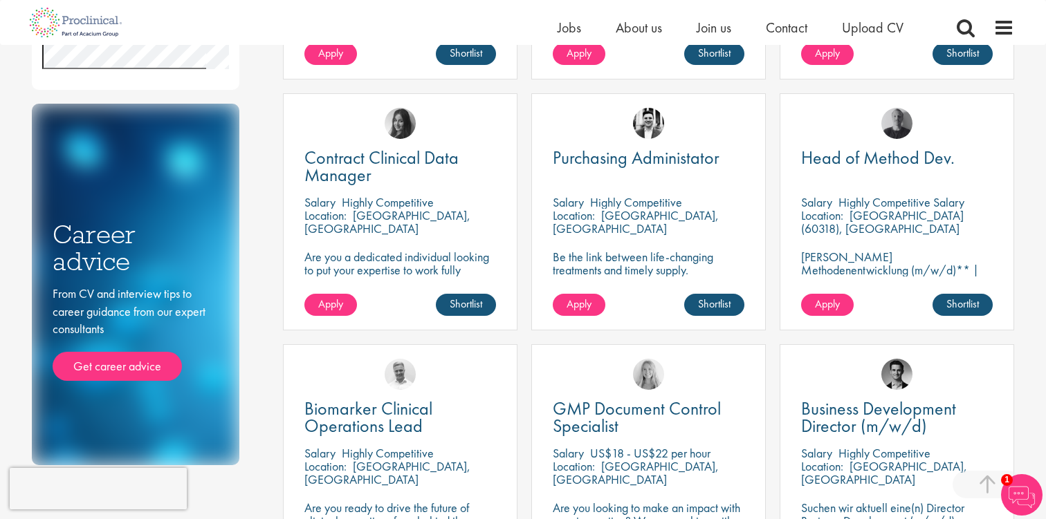  I want to click on div: From CV and interview tips to career guidance from our expert consultants, so click(136, 333).